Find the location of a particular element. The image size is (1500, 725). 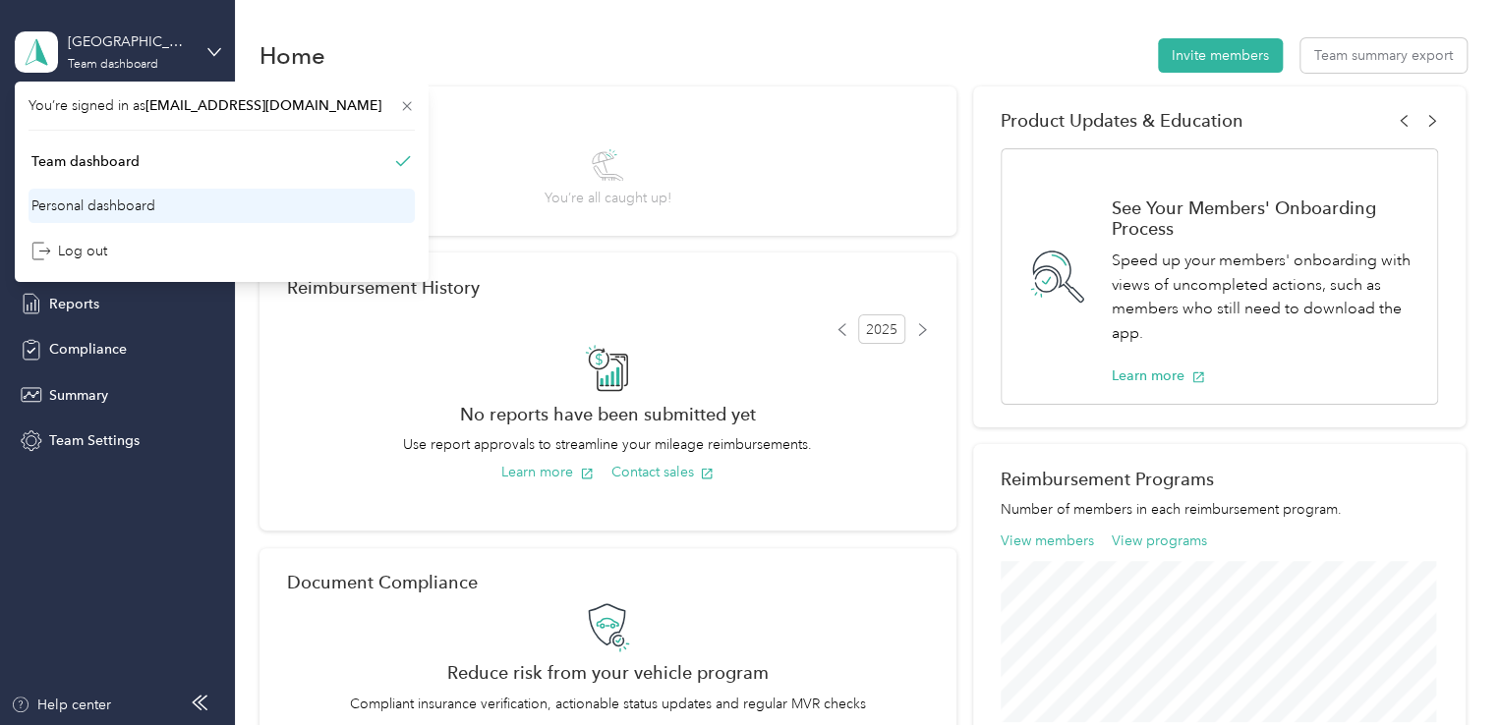

span: You’re signed in as is located at coordinates (221, 105).